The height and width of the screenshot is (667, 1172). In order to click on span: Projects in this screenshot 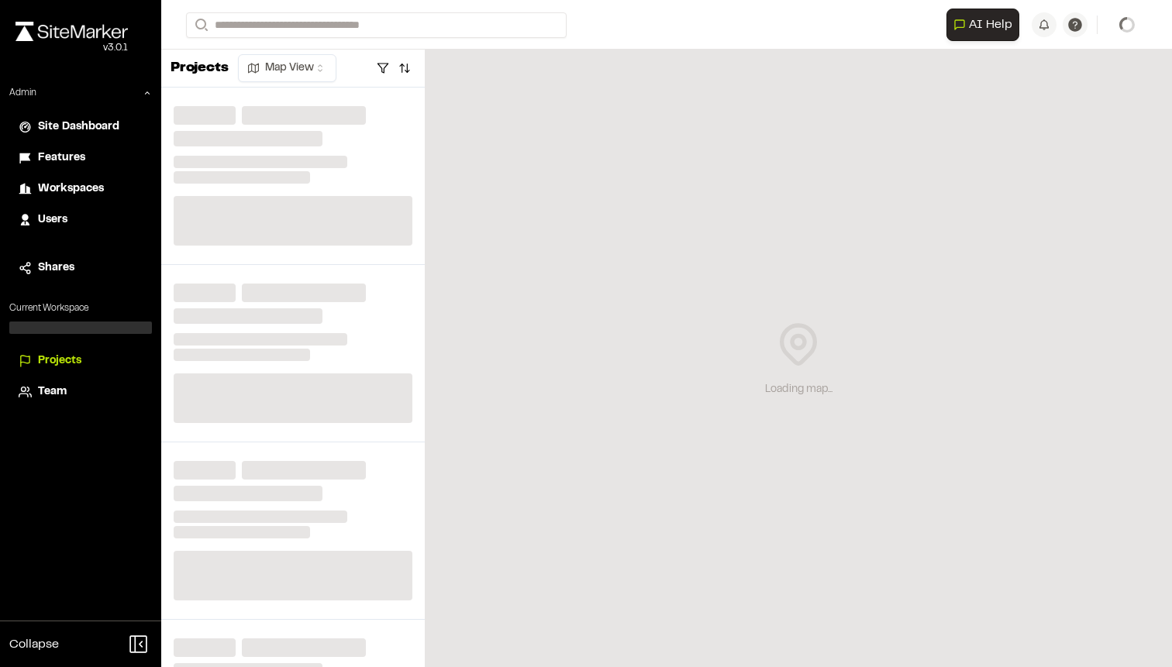, I will do `click(60, 361)`.